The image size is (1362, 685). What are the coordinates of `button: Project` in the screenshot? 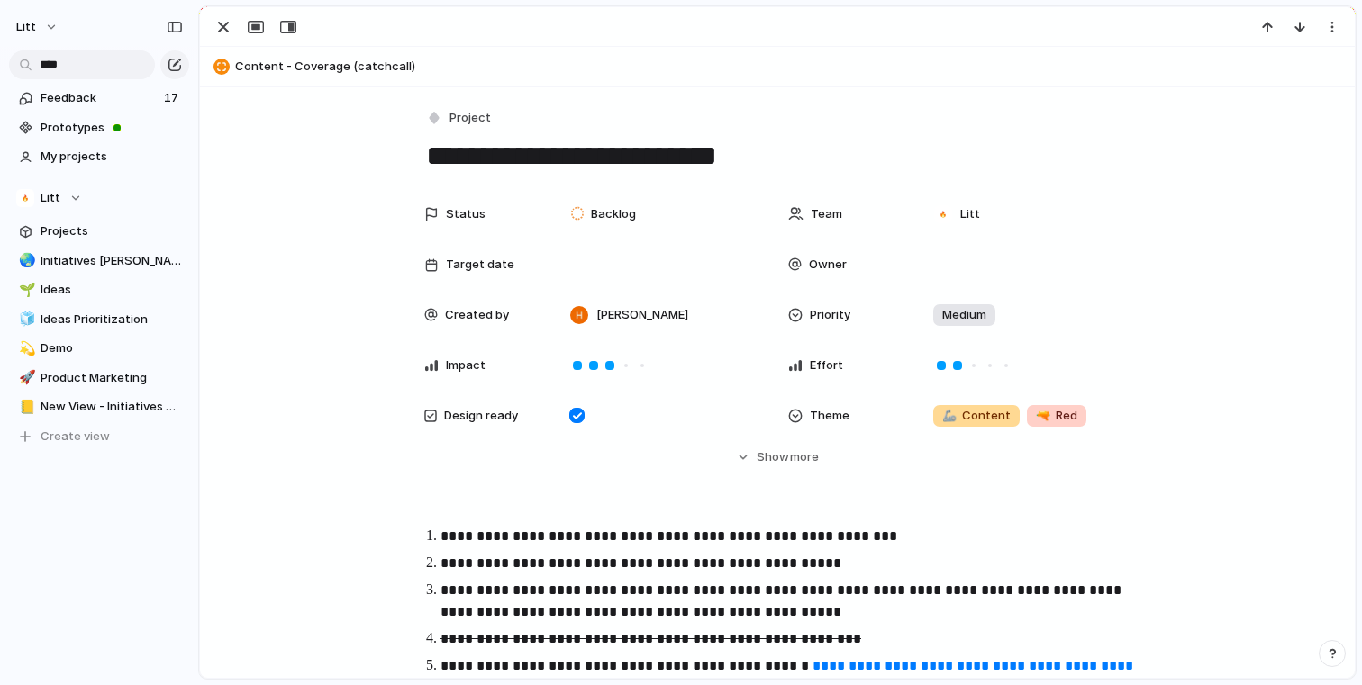 It's located at (459, 118).